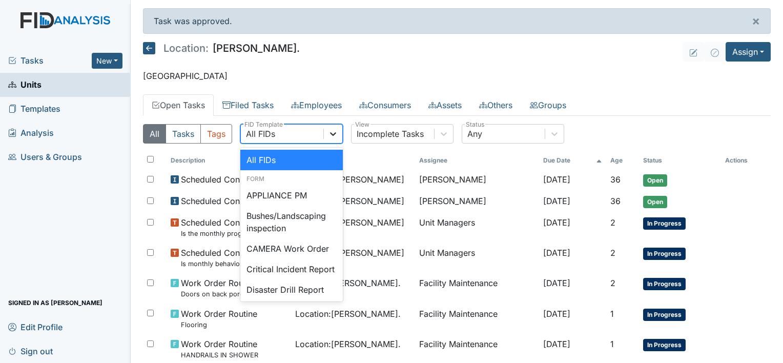 The image size is (783, 363). I want to click on small: HANDRAILS IN SHOWER, so click(219, 355).